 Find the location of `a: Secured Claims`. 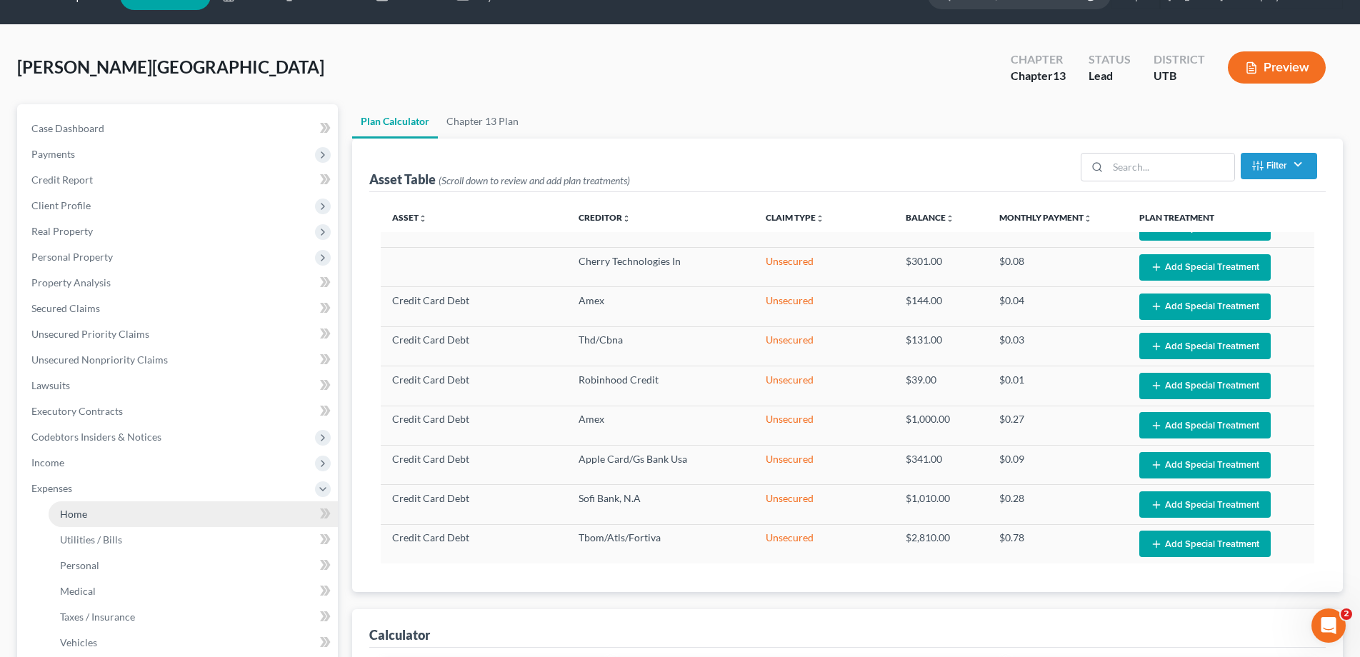

a: Secured Claims is located at coordinates (179, 309).